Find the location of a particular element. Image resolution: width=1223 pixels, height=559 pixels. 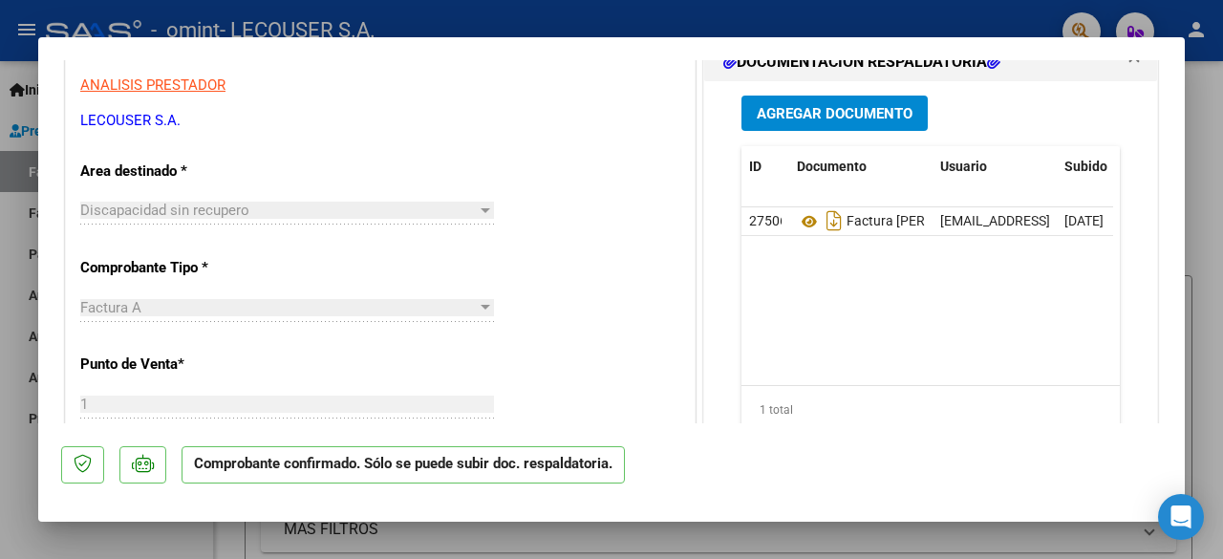

datatable-header-cell: ID is located at coordinates (765, 166).